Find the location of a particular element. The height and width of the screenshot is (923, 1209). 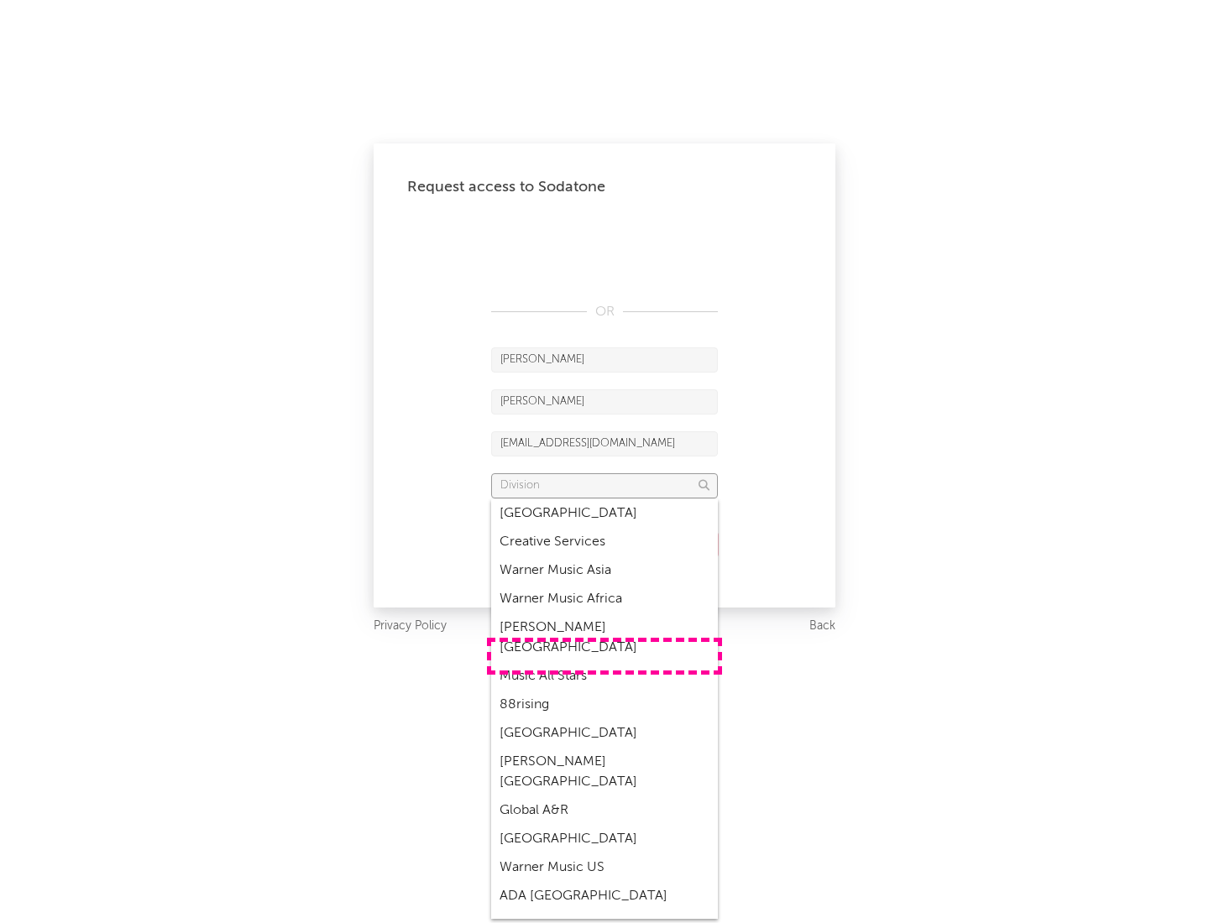

div: Warner Music Asia is located at coordinates (604, 571).